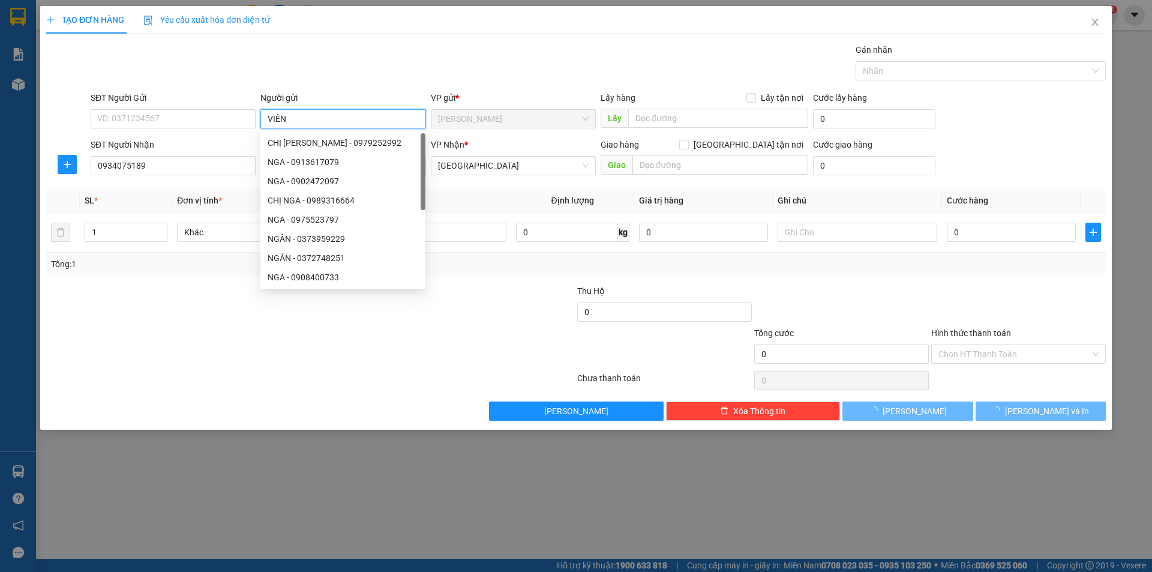  Describe the element at coordinates (664, 382) in the screenshot. I see `div: Chưa thanh toán` at that location.